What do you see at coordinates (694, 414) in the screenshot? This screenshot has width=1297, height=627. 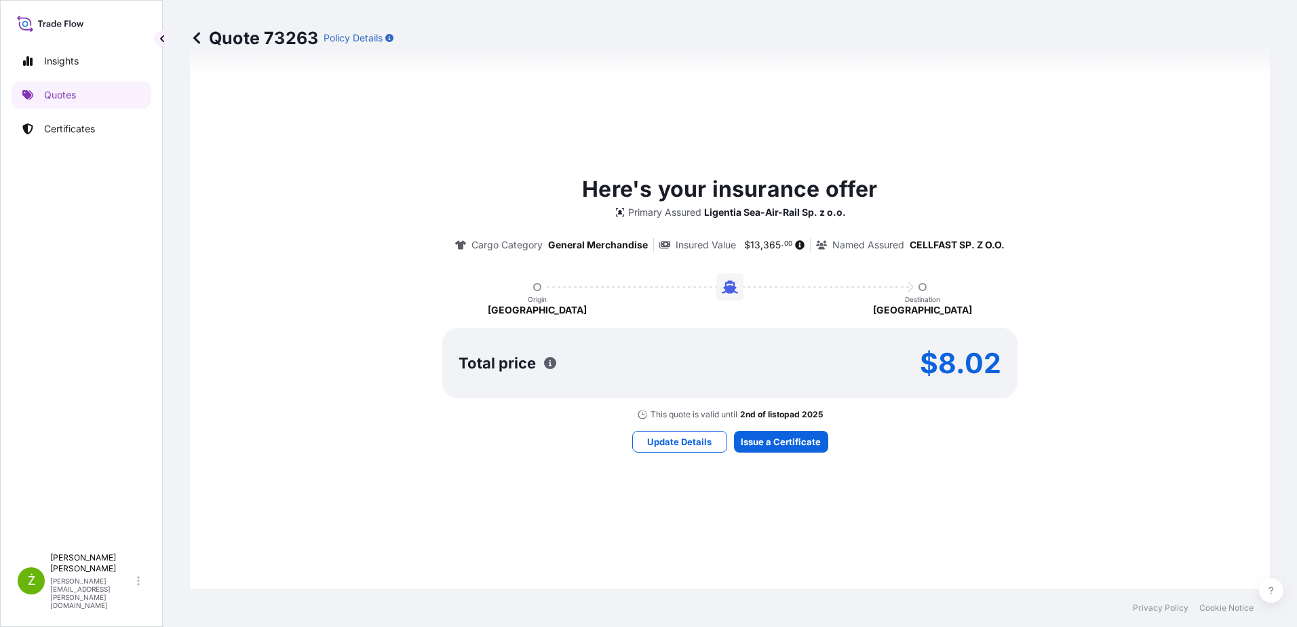 I see `p: This quote is valid until` at bounding box center [694, 414].